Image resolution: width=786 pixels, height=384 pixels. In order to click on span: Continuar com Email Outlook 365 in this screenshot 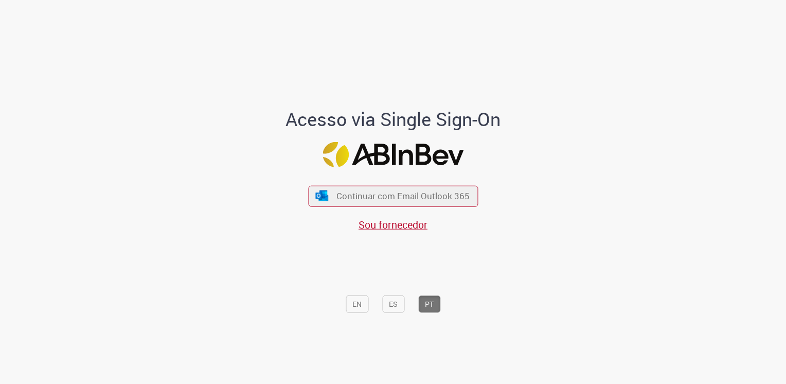, I will do `click(403, 196)`.